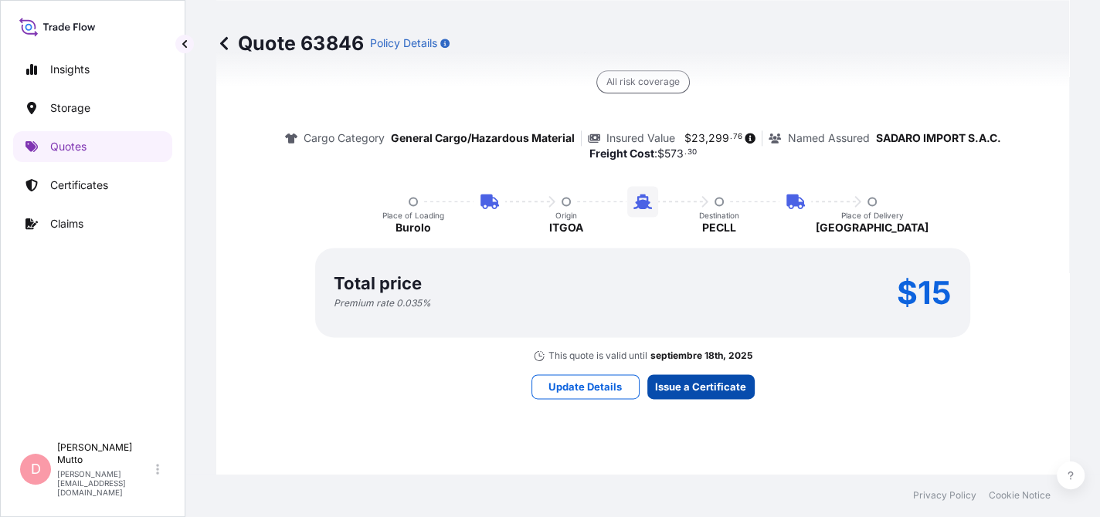 The image size is (1100, 517). Describe the element at coordinates (68, 147) in the screenshot. I see `p: Quotes` at that location.